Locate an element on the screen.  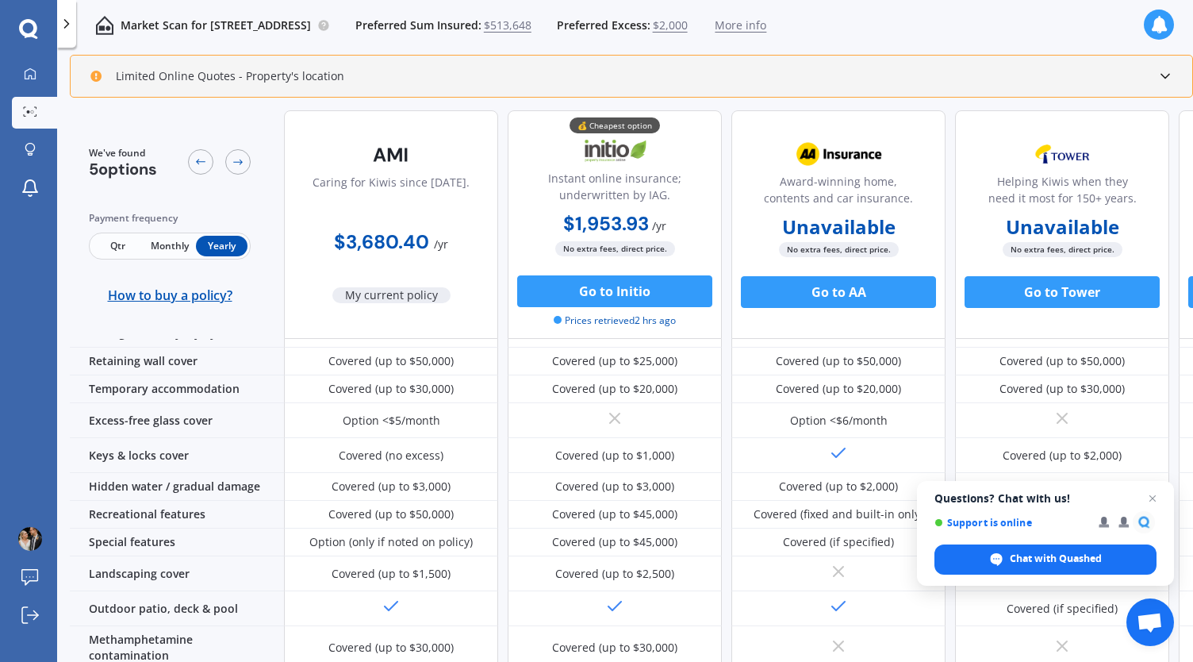
div: Temporary accommodation is located at coordinates (177, 389).